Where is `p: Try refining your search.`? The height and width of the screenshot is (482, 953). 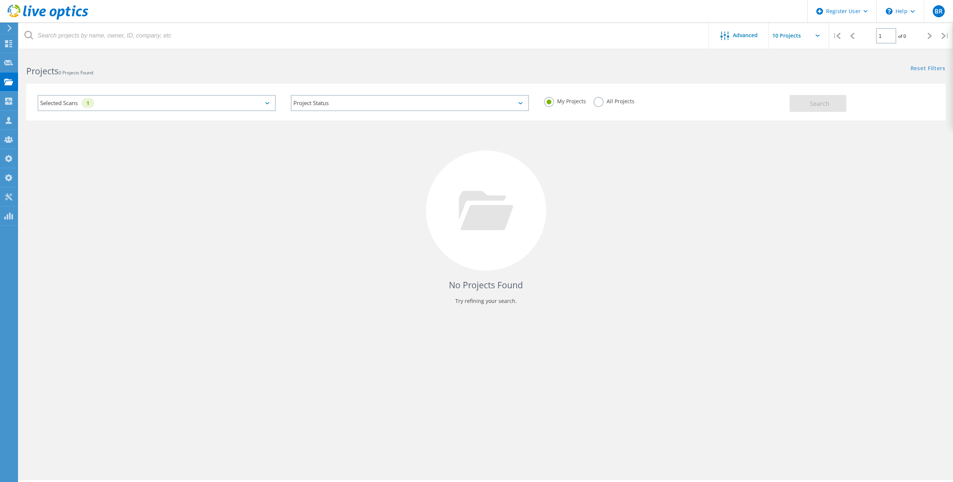
p: Try refining your search. is located at coordinates (486, 301).